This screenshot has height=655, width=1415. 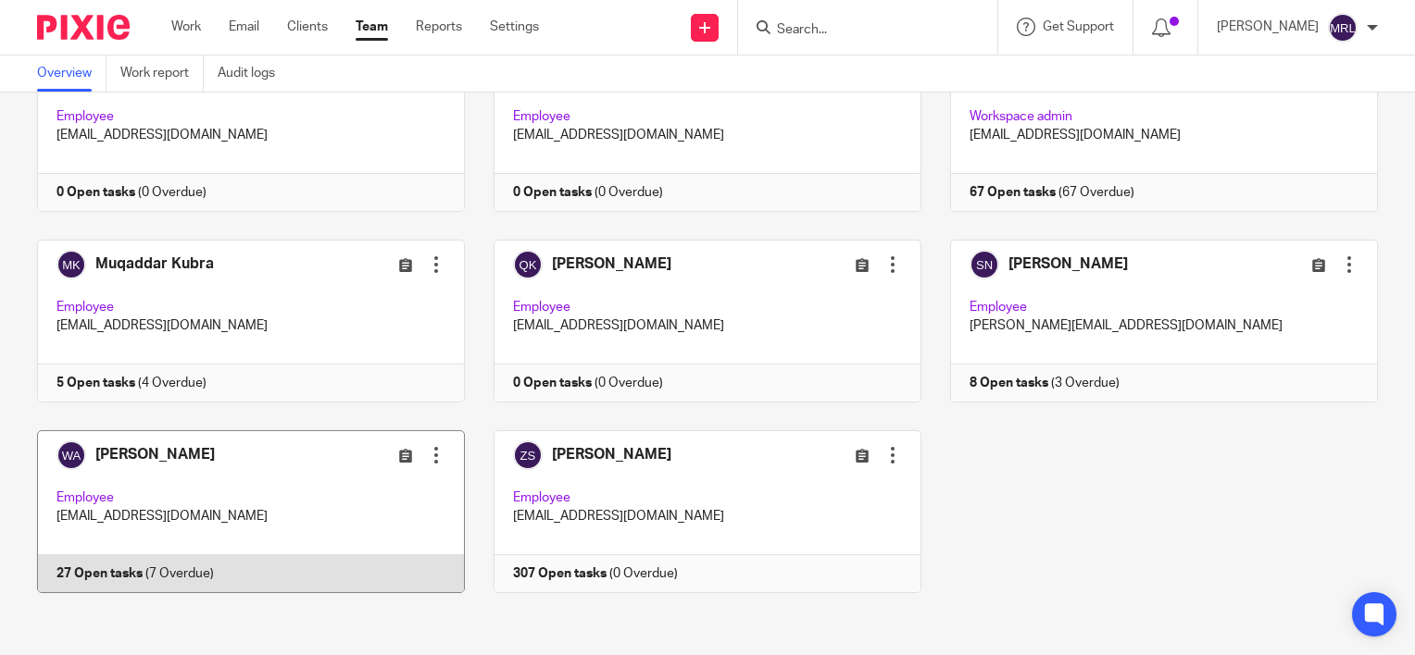 I want to click on a: Settings, so click(x=514, y=27).